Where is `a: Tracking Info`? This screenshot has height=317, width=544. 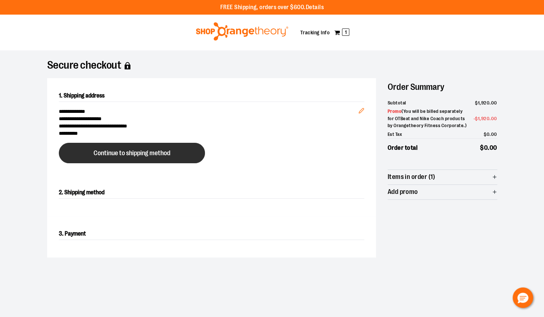 a: Tracking Info is located at coordinates (315, 33).